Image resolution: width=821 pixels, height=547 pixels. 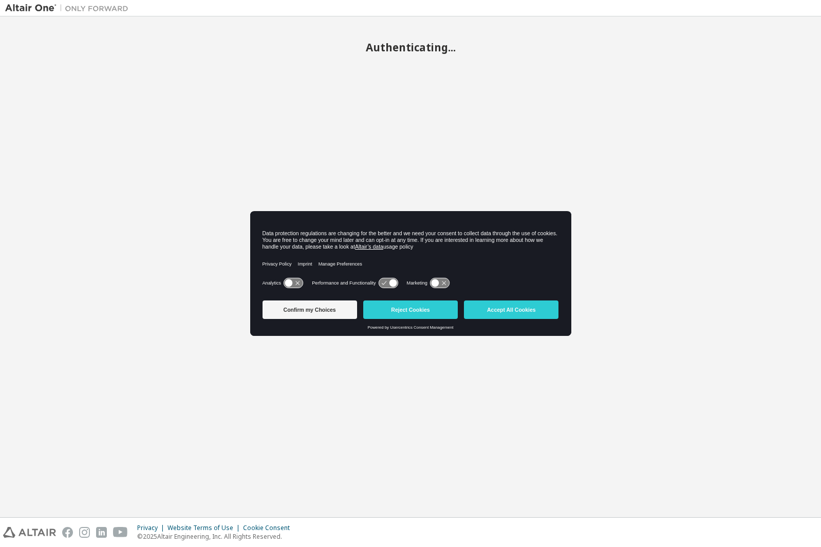 What do you see at coordinates (84, 532) in the screenshot?
I see `img: instagram.svg` at bounding box center [84, 532].